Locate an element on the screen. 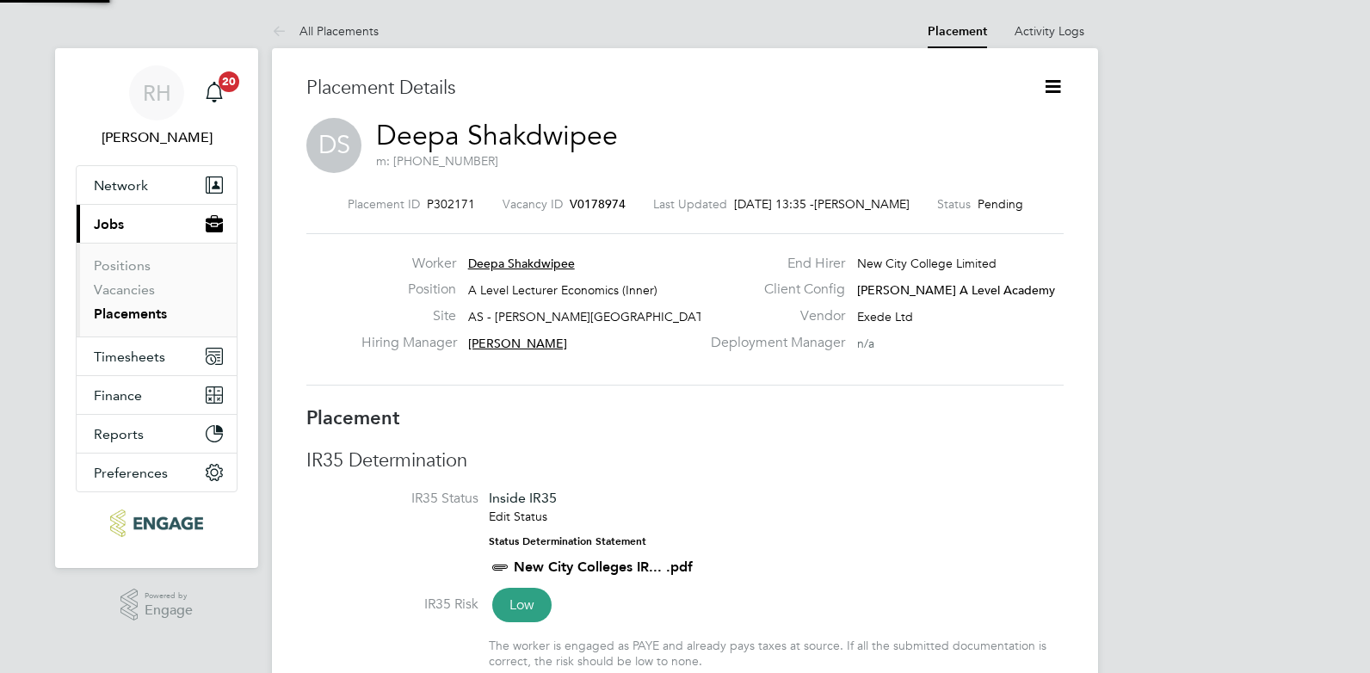 The width and height of the screenshot is (1370, 673). label: Hiring Manager is located at coordinates (409, 342).